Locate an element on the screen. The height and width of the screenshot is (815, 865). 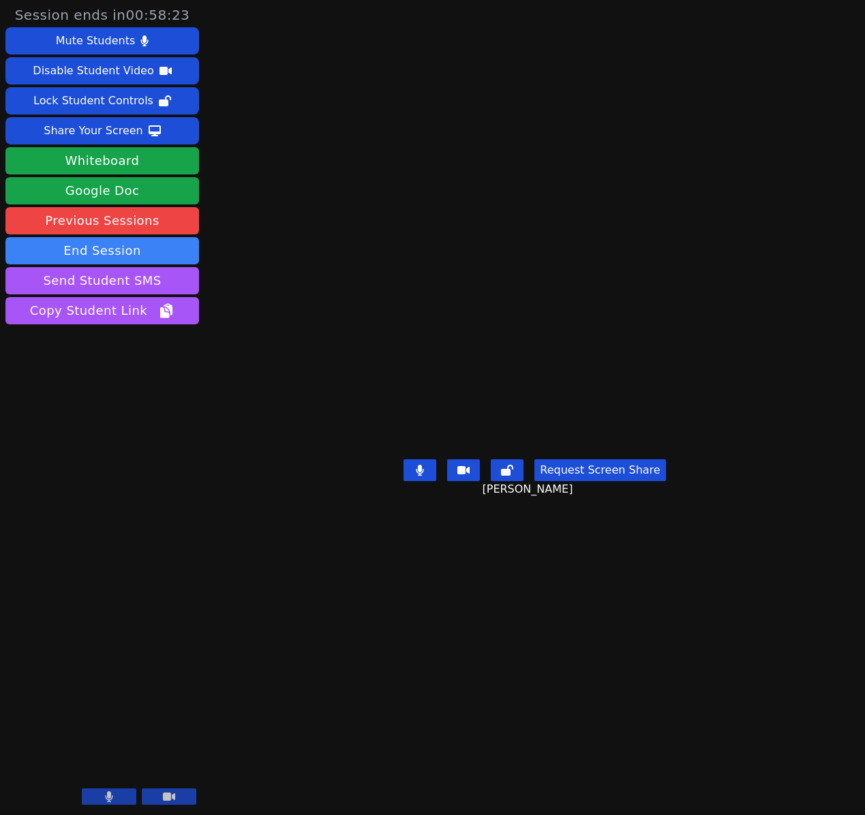
a: Google Doc is located at coordinates (102, 191).